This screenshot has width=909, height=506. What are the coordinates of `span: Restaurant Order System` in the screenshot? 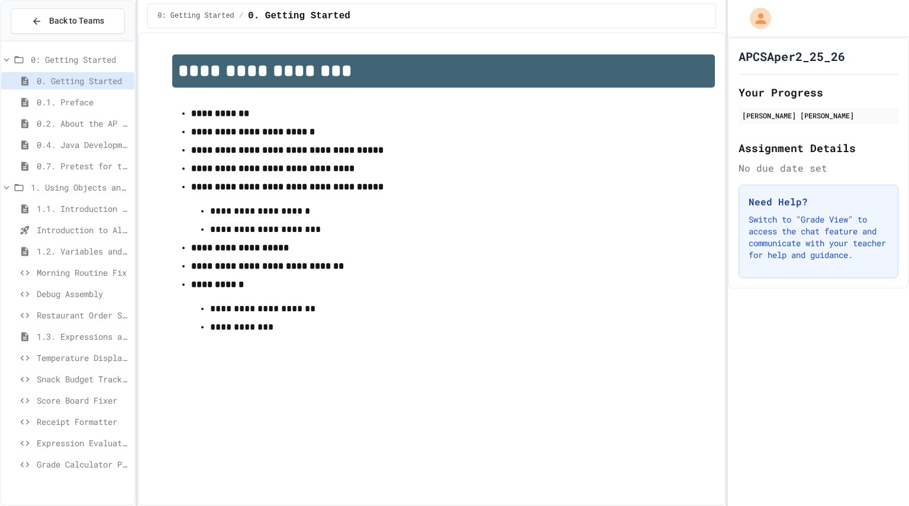 It's located at (83, 315).